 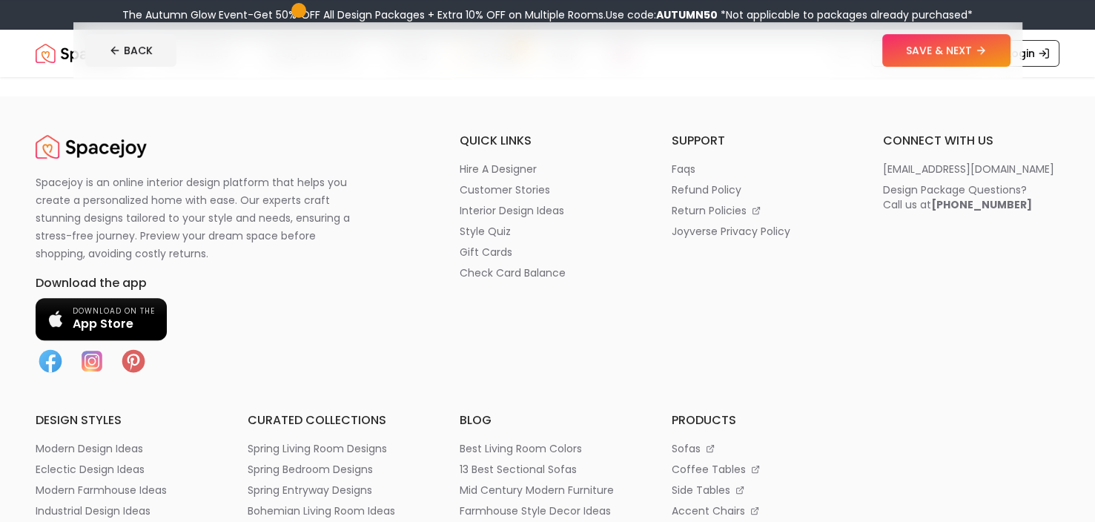 What do you see at coordinates (759, 211) in the screenshot?
I see `a: return policies` at bounding box center [759, 211].